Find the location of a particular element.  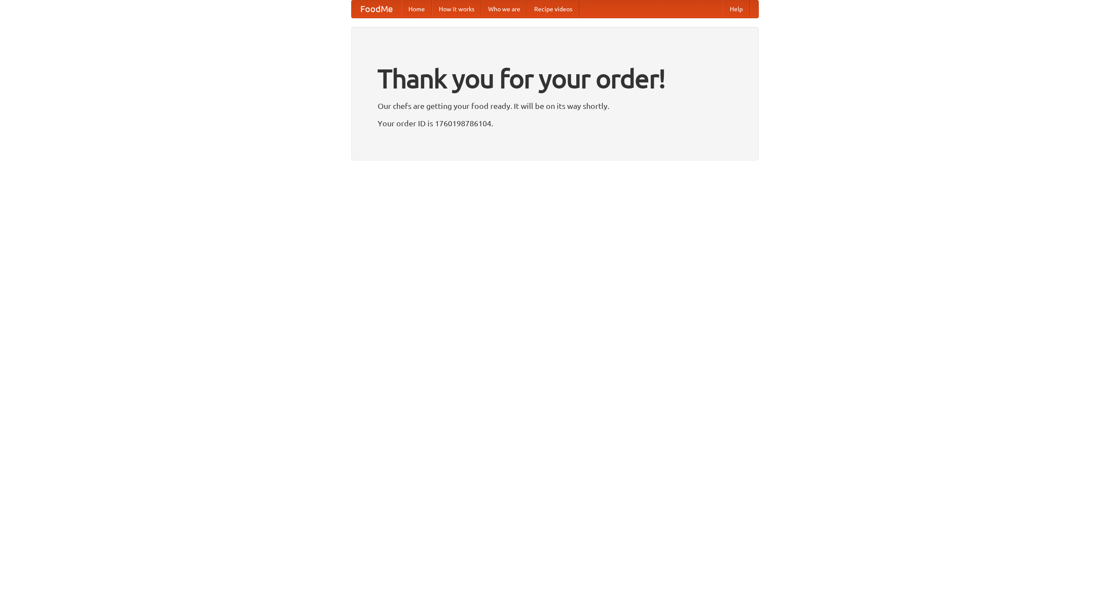

a: FoodMe is located at coordinates (376, 9).